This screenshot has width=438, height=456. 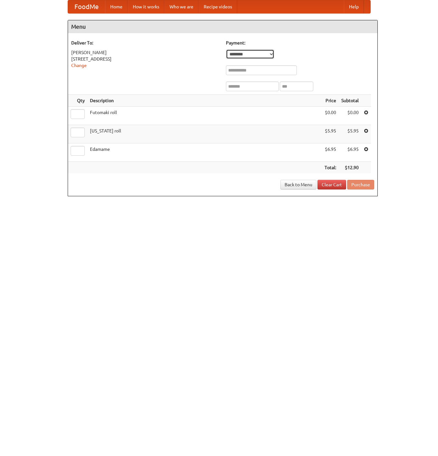 I want to click on th: Description, so click(x=205, y=101).